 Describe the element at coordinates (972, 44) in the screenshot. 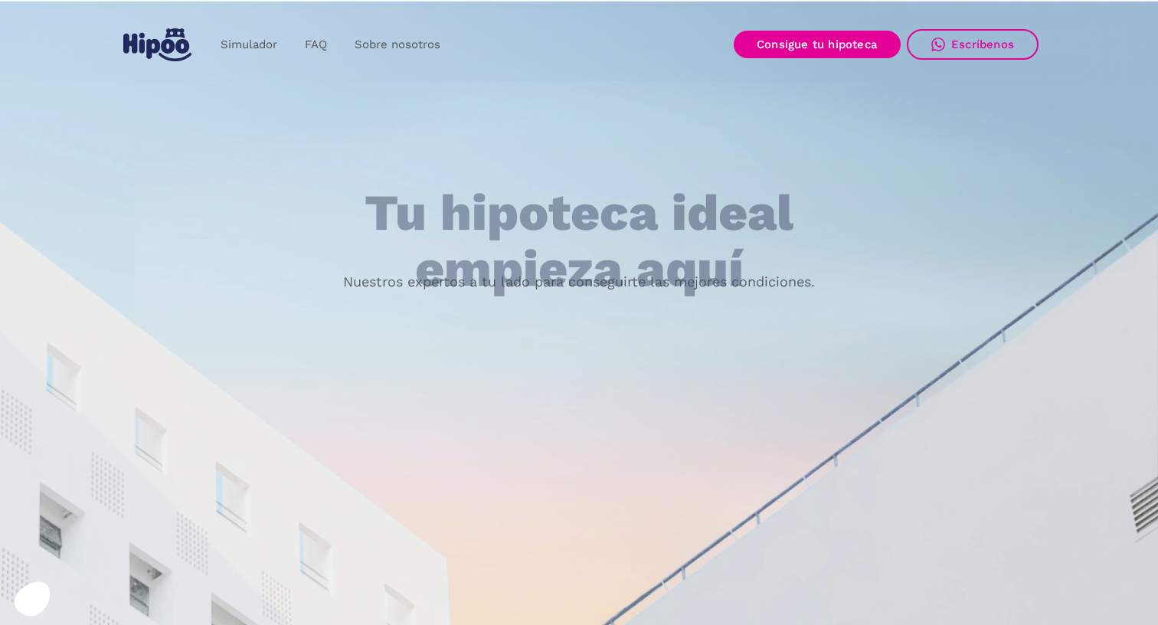

I see `a: Escríbenos` at that location.